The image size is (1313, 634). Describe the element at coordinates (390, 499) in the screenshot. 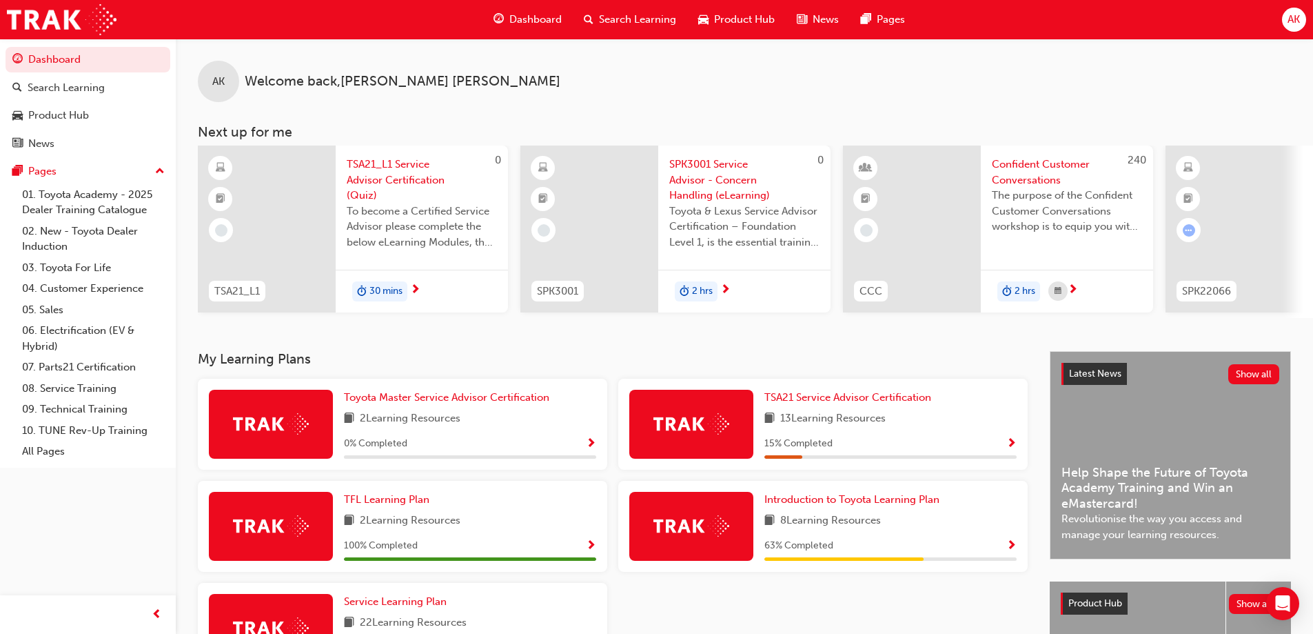

I see `a: TFL Learning Plan` at that location.